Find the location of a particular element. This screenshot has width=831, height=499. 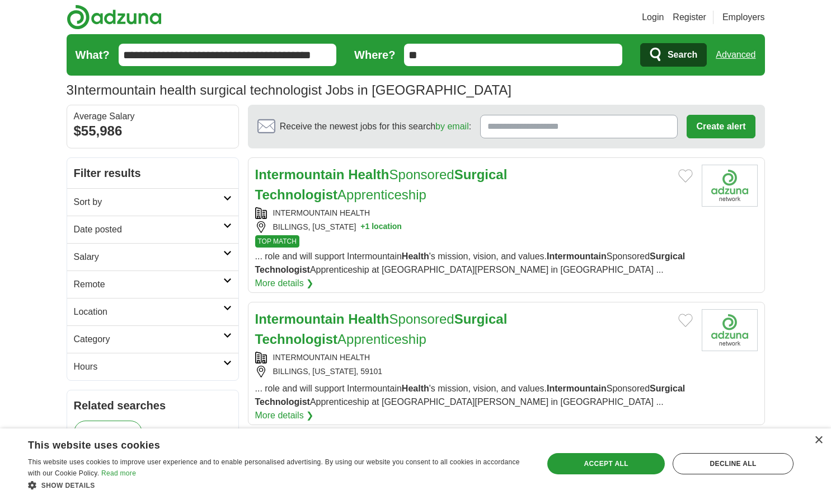

span: Show details is located at coordinates (68, 485).